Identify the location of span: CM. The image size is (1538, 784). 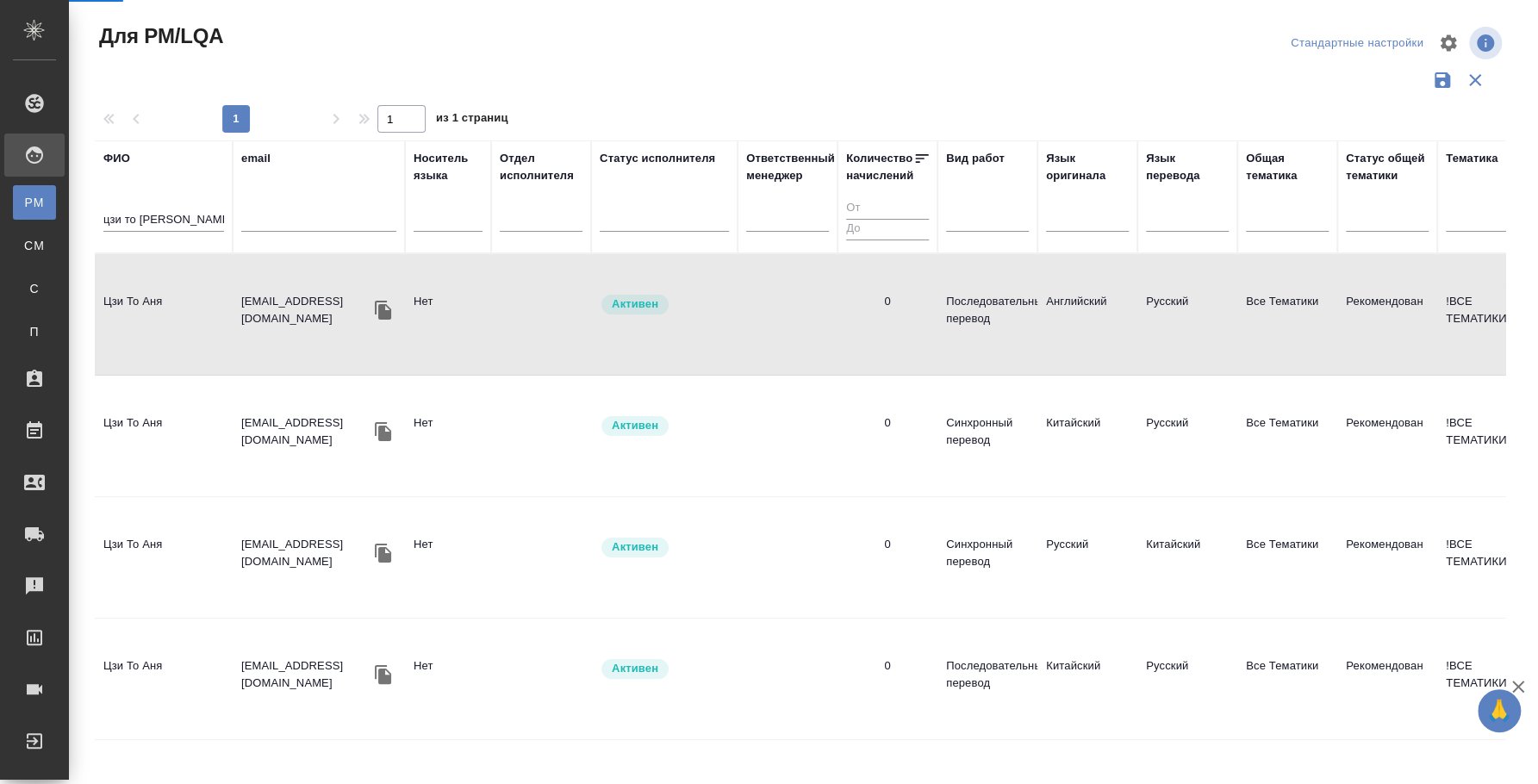
(35, 245).